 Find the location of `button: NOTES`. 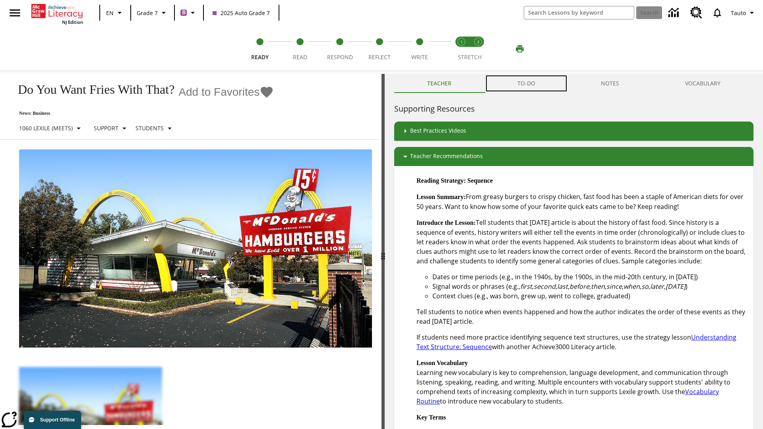

button: NOTES is located at coordinates (610, 83).